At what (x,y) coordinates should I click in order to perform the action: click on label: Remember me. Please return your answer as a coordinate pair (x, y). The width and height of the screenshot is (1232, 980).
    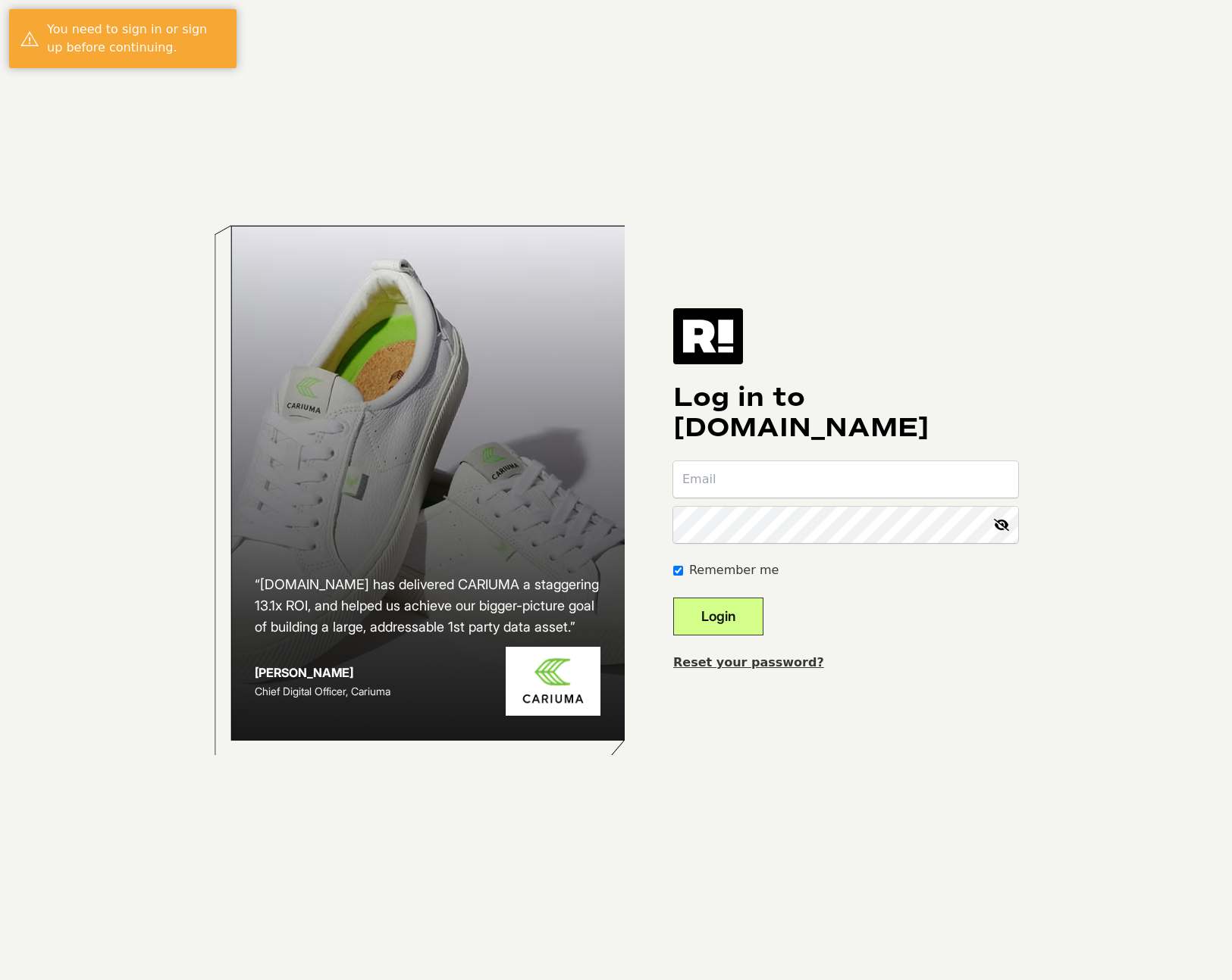
    Looking at the image, I should click on (734, 570).